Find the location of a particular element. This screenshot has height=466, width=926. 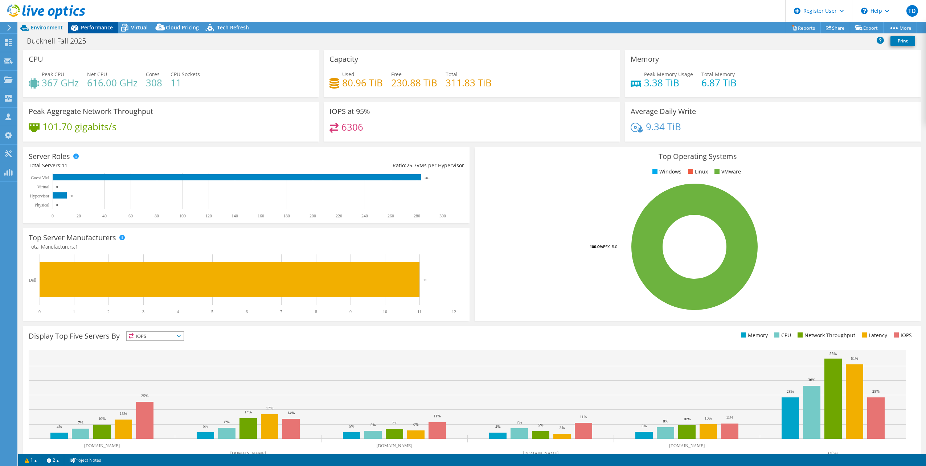

text: 51% is located at coordinates (854, 358).